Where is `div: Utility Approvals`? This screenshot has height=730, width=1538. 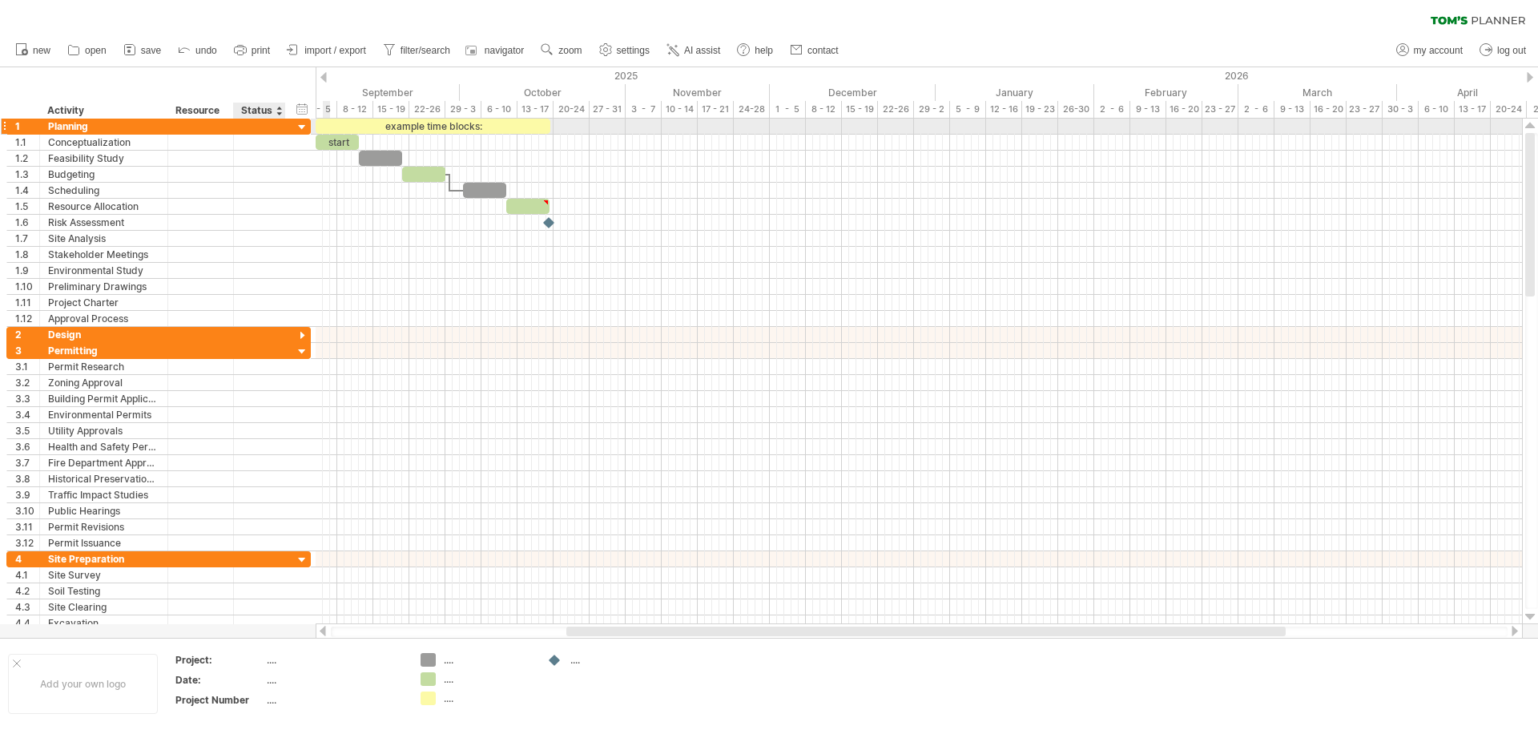 div: Utility Approvals is located at coordinates (103, 430).